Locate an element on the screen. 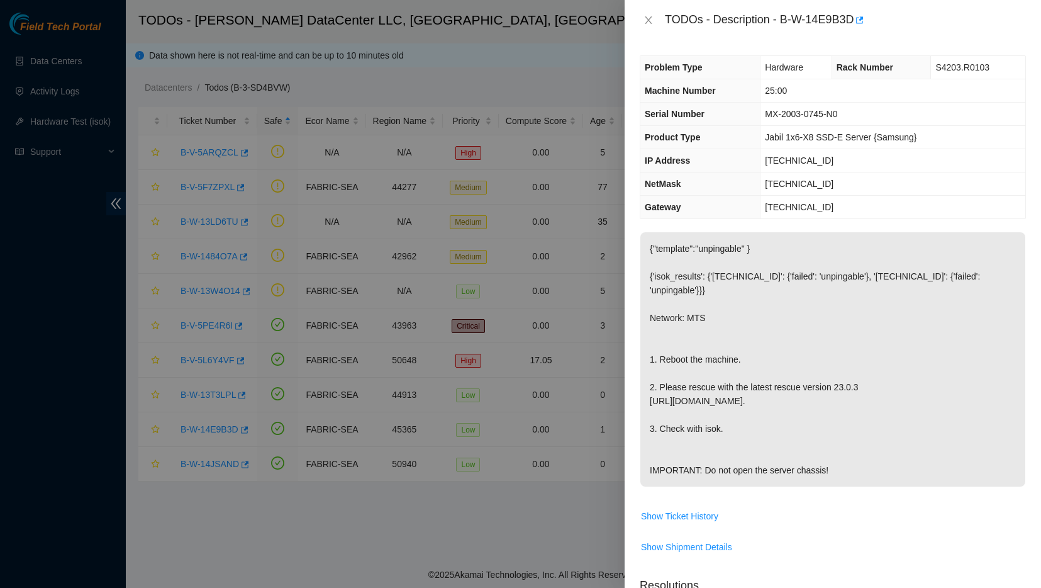 The width and height of the screenshot is (1041, 588). button: Show Shipment Details is located at coordinates (686, 547).